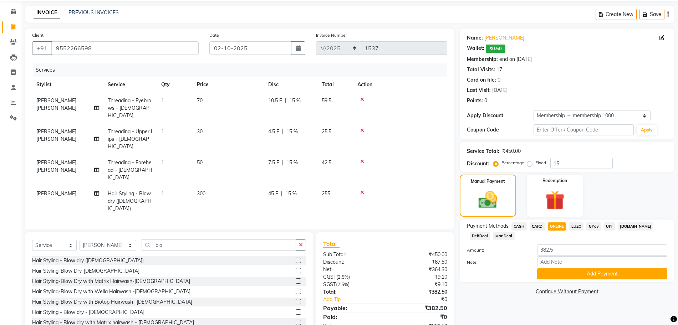 The height and width of the screenshot is (325, 678). What do you see at coordinates (351, 308) in the screenshot?
I see `div: Payable:` at bounding box center [351, 308].